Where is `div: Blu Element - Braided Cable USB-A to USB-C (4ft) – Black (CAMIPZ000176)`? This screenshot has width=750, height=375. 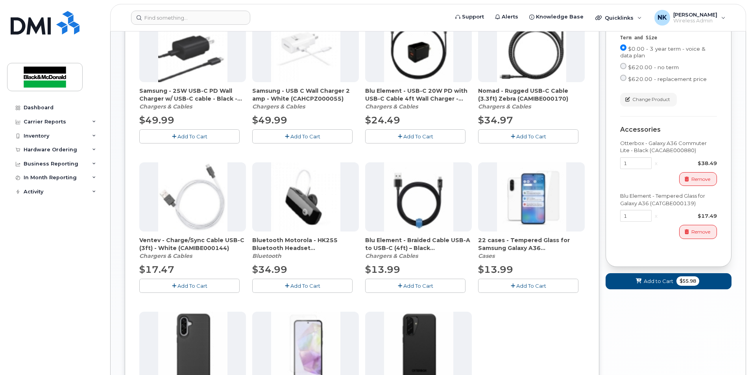
div: Blu Element - Braided Cable USB-A to USB-C (4ft) – Black (CAMIPZ000176) is located at coordinates (418, 248).